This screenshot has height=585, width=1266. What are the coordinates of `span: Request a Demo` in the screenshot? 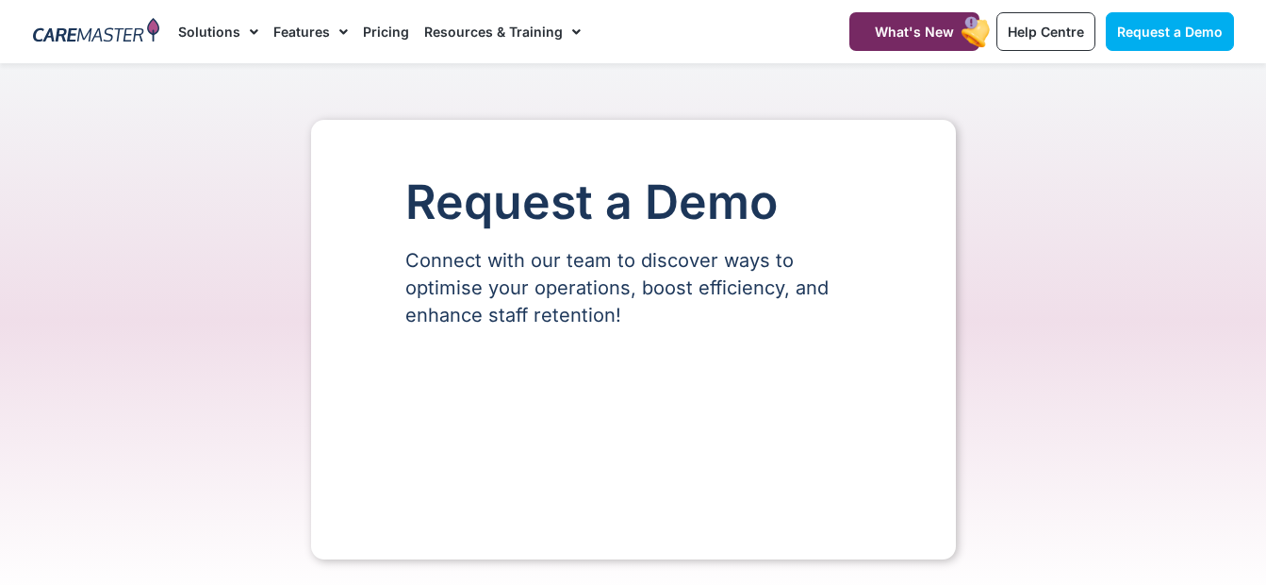 It's located at (1170, 31).